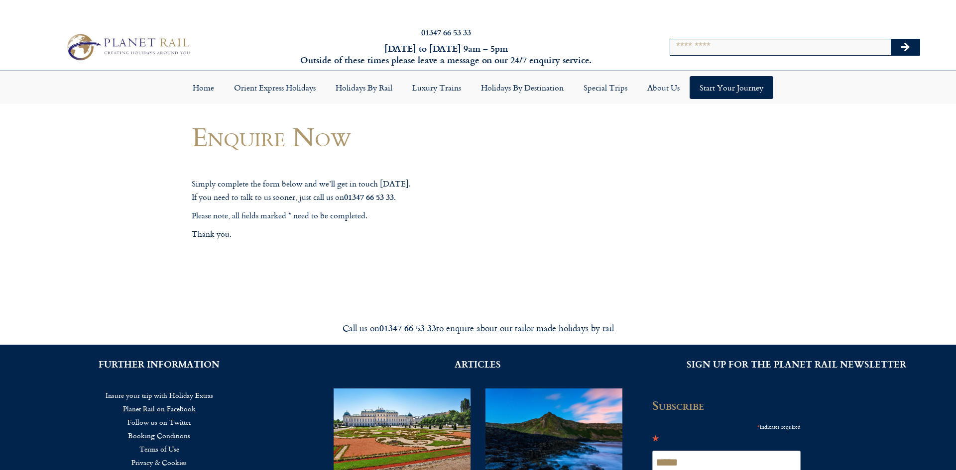  I want to click on a: 01347 66 53 33, so click(446, 32).